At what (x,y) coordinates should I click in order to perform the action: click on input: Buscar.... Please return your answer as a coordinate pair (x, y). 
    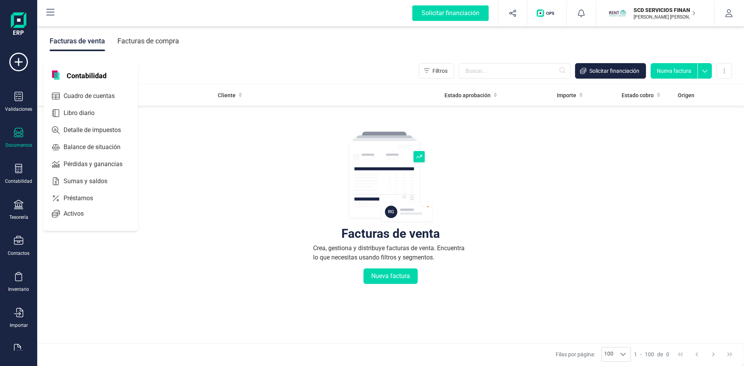
    Looking at the image, I should click on (515, 71).